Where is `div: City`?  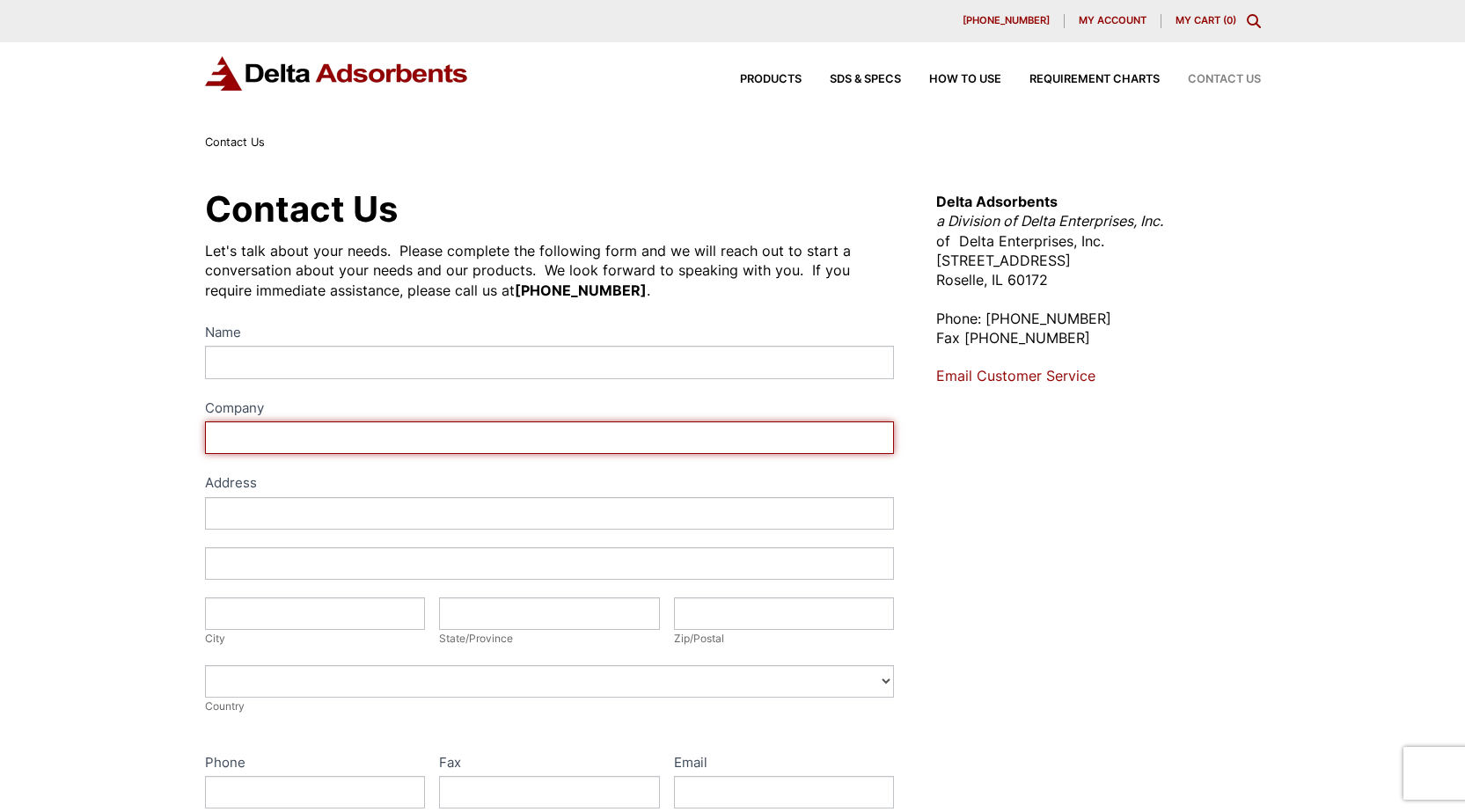
div: City is located at coordinates (315, 639).